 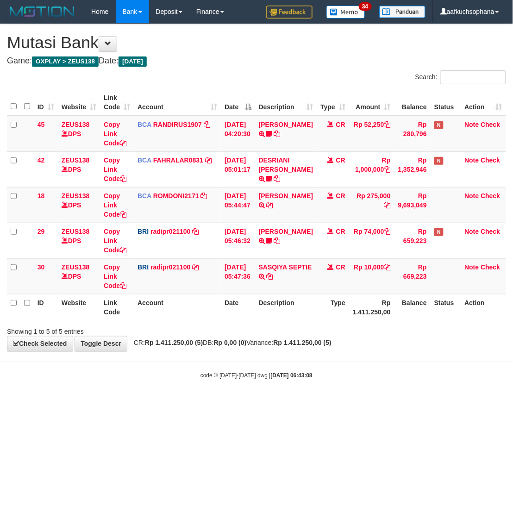 What do you see at coordinates (40, 344) in the screenshot?
I see `a: Check Selected` at bounding box center [40, 344].